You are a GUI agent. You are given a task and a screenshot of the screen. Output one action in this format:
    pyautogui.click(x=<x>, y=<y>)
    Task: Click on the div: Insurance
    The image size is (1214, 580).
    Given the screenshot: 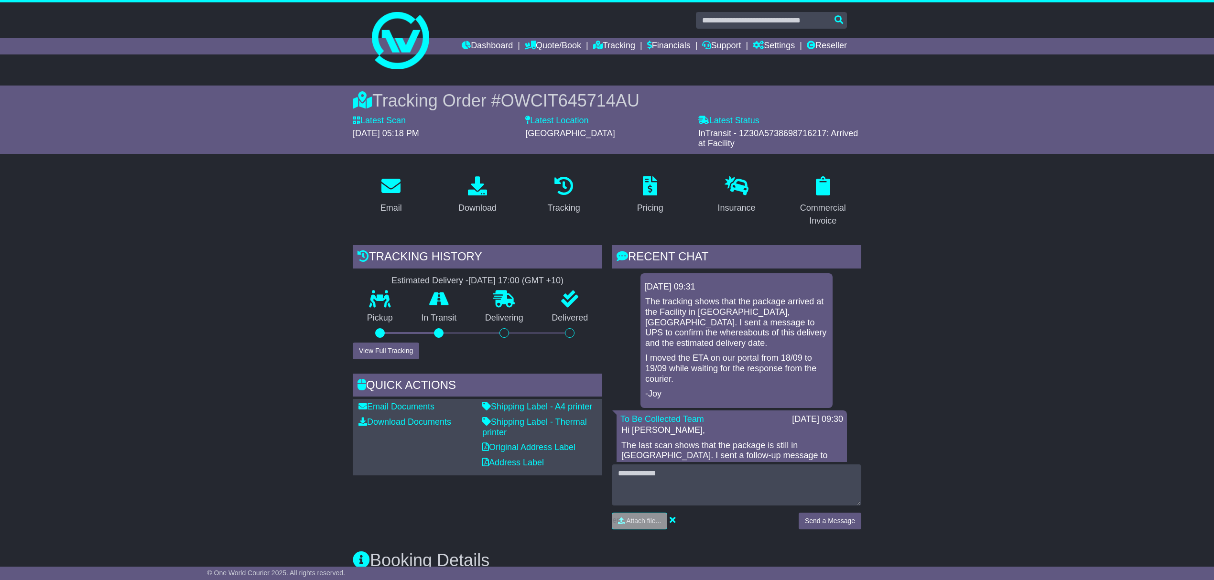 What is the action you would take?
    pyautogui.click(x=736, y=208)
    